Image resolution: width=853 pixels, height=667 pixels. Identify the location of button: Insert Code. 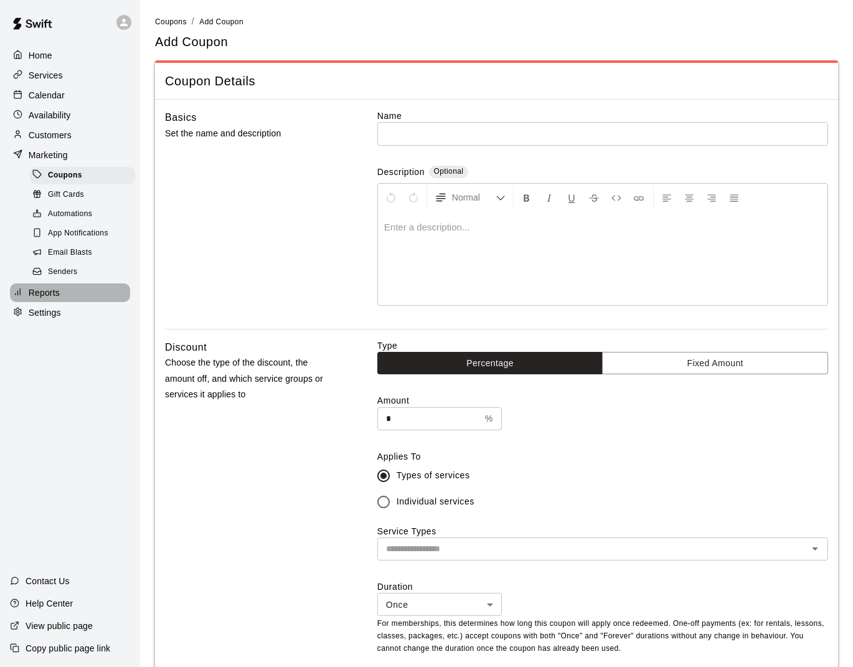
(616, 197).